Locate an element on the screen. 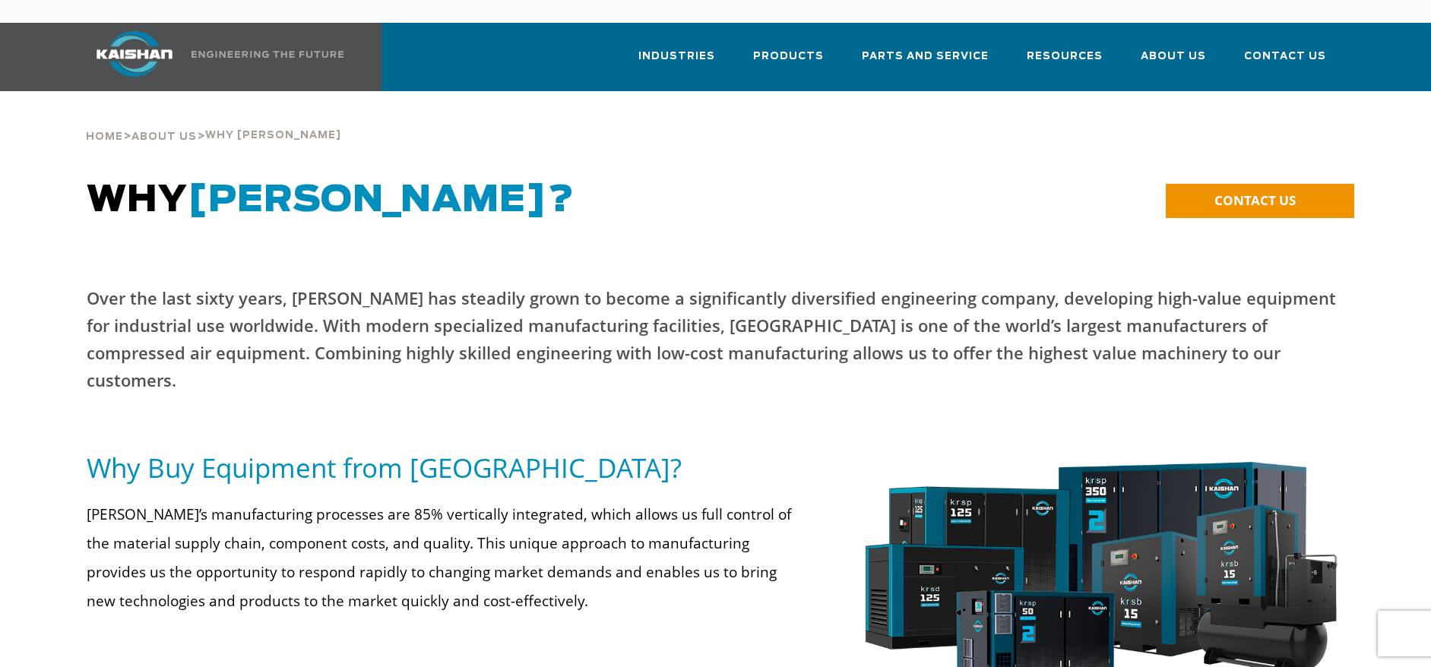  span: Industries is located at coordinates (676, 56).